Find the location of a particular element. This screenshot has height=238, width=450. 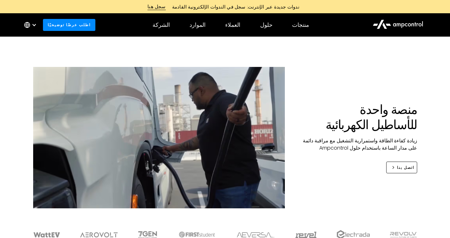

div: اتصل بنا is located at coordinates (405, 168).